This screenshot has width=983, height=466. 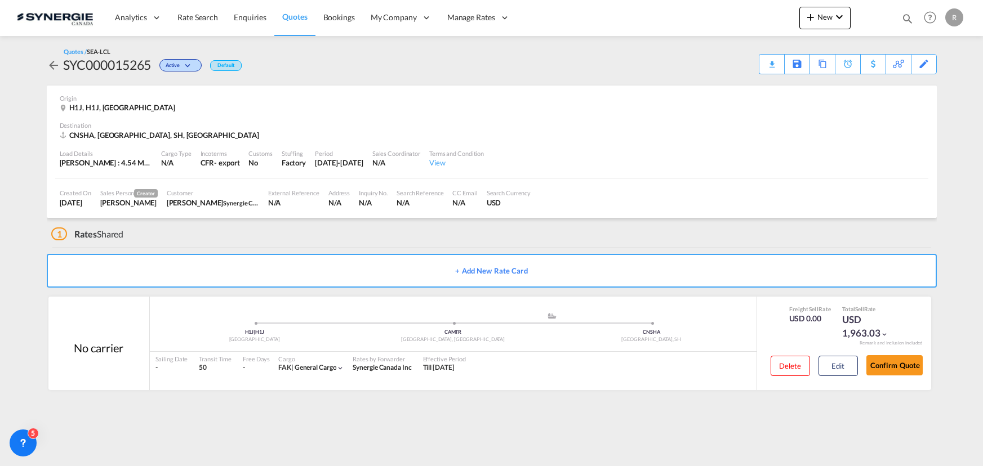 What do you see at coordinates (930, 17) in the screenshot?
I see `span: Help` at bounding box center [930, 17].